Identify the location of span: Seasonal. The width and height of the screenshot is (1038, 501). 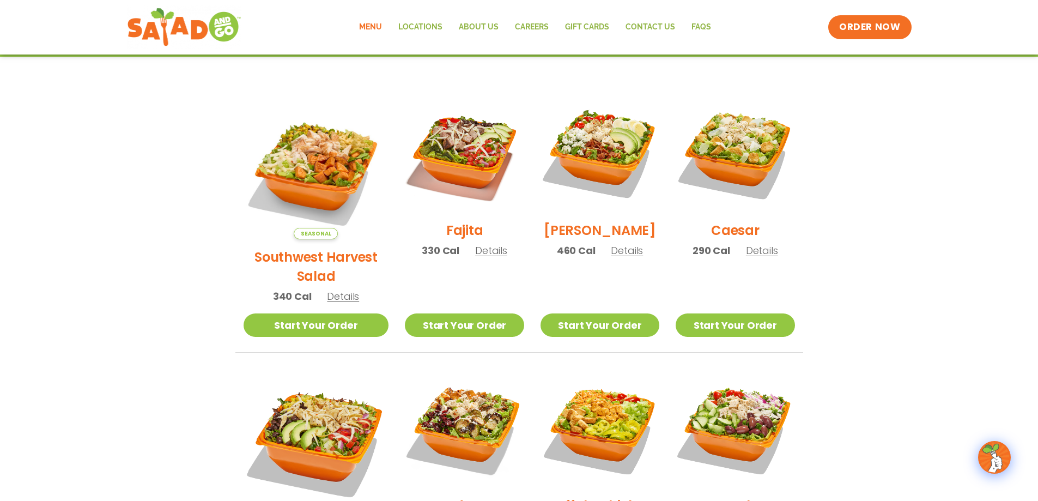
(315, 233).